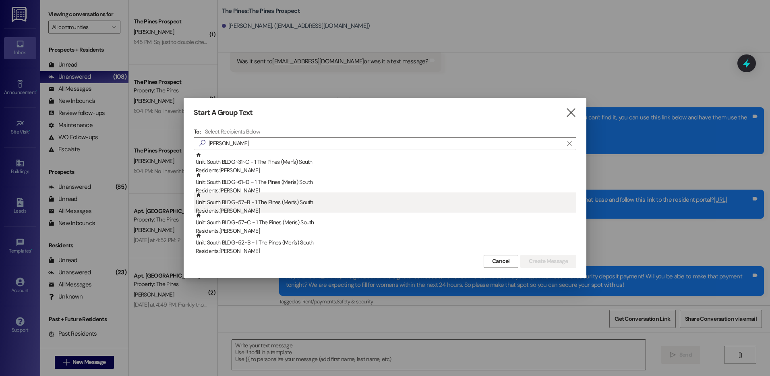 The height and width of the screenshot is (376, 770). What do you see at coordinates (386, 183) in the screenshot?
I see `div: Unit: South BLDG~61~D - 1 The Pines (Men's) South` at bounding box center [386, 183].